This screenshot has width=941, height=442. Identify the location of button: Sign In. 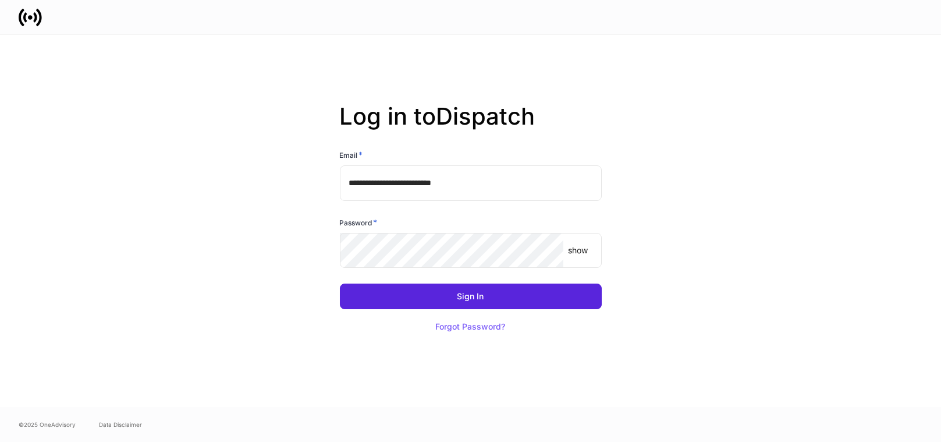
(471, 296).